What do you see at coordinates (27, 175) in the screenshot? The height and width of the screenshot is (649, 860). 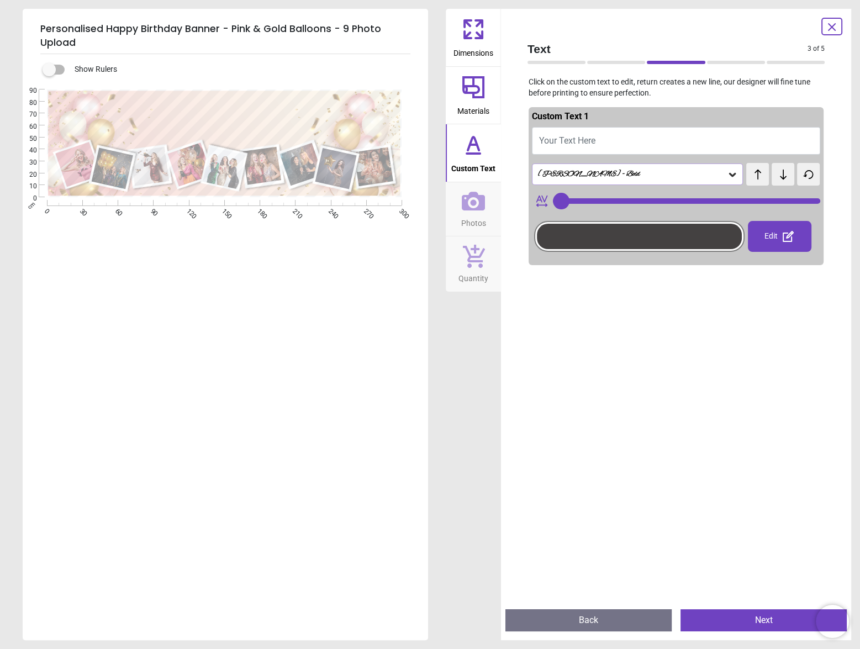 I see `span: 20` at bounding box center [27, 175].